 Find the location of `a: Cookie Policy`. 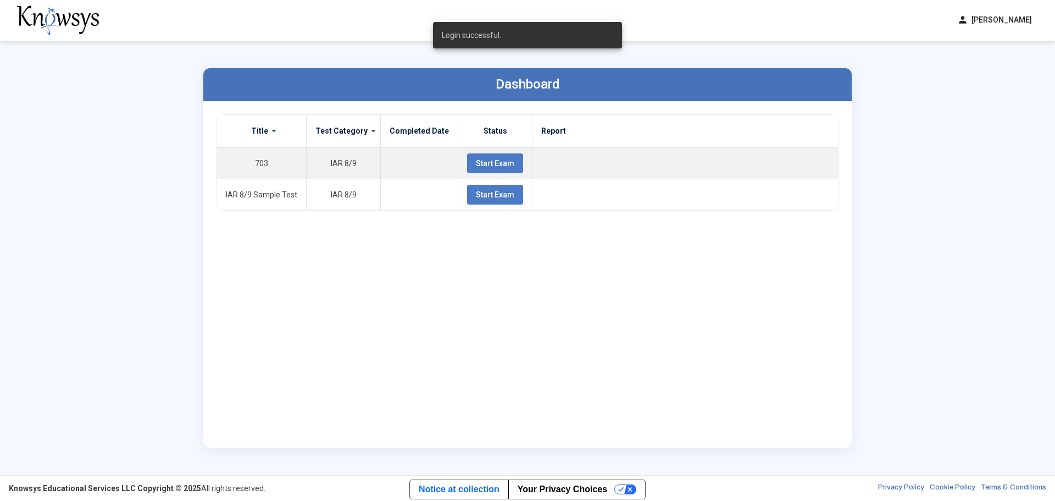

a: Cookie Policy is located at coordinates (953, 488).